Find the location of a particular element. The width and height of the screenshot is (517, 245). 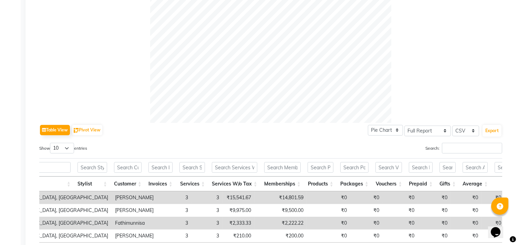

input: Search Average is located at coordinates (475, 167).